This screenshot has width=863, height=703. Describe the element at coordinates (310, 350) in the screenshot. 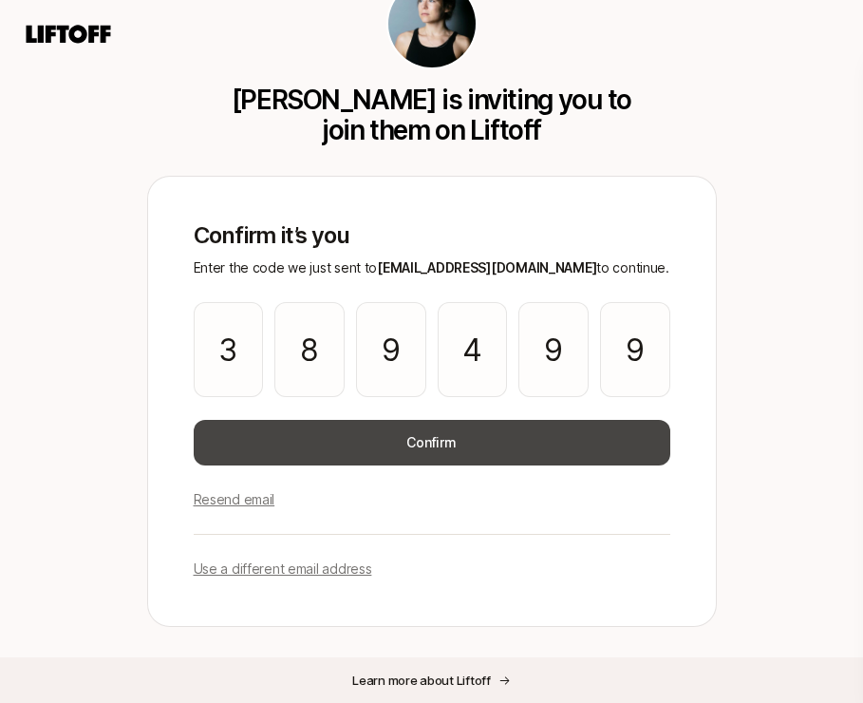

I see `input: Please enter OTP character 2` at that location.